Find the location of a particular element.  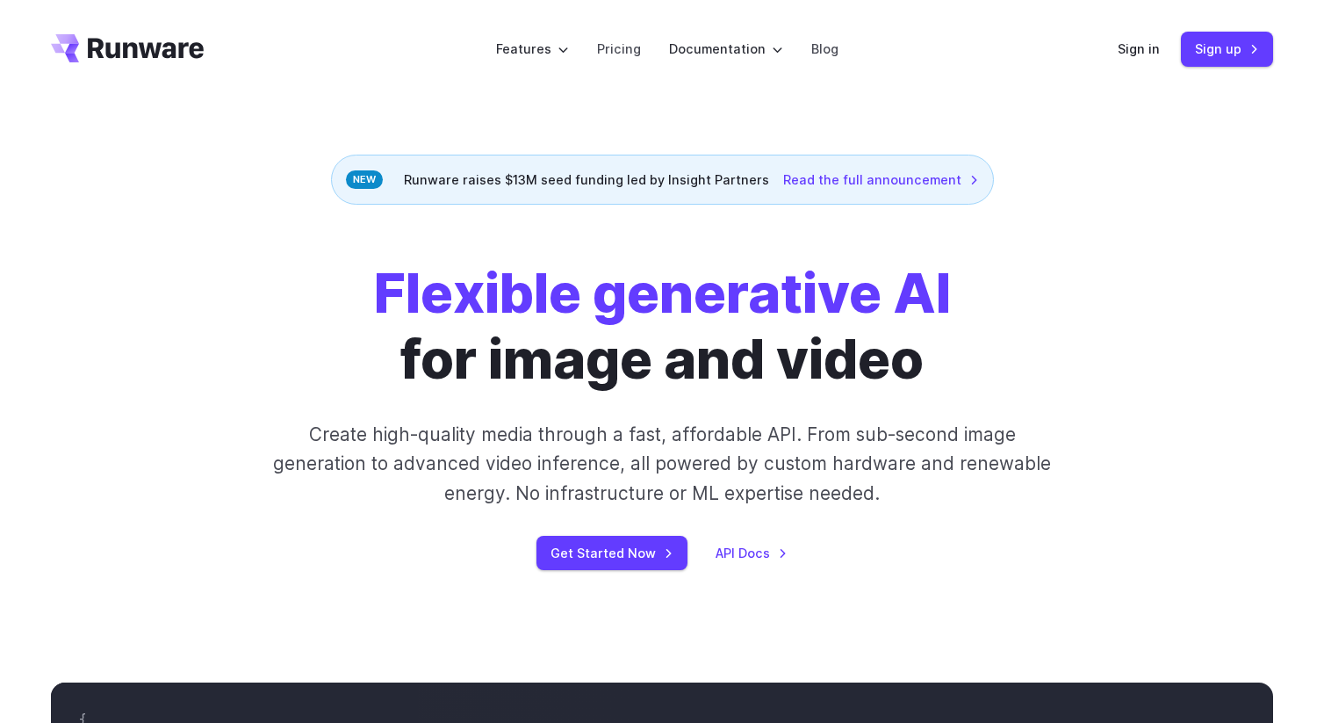

strong: Flexible generative AI is located at coordinates (662, 292).